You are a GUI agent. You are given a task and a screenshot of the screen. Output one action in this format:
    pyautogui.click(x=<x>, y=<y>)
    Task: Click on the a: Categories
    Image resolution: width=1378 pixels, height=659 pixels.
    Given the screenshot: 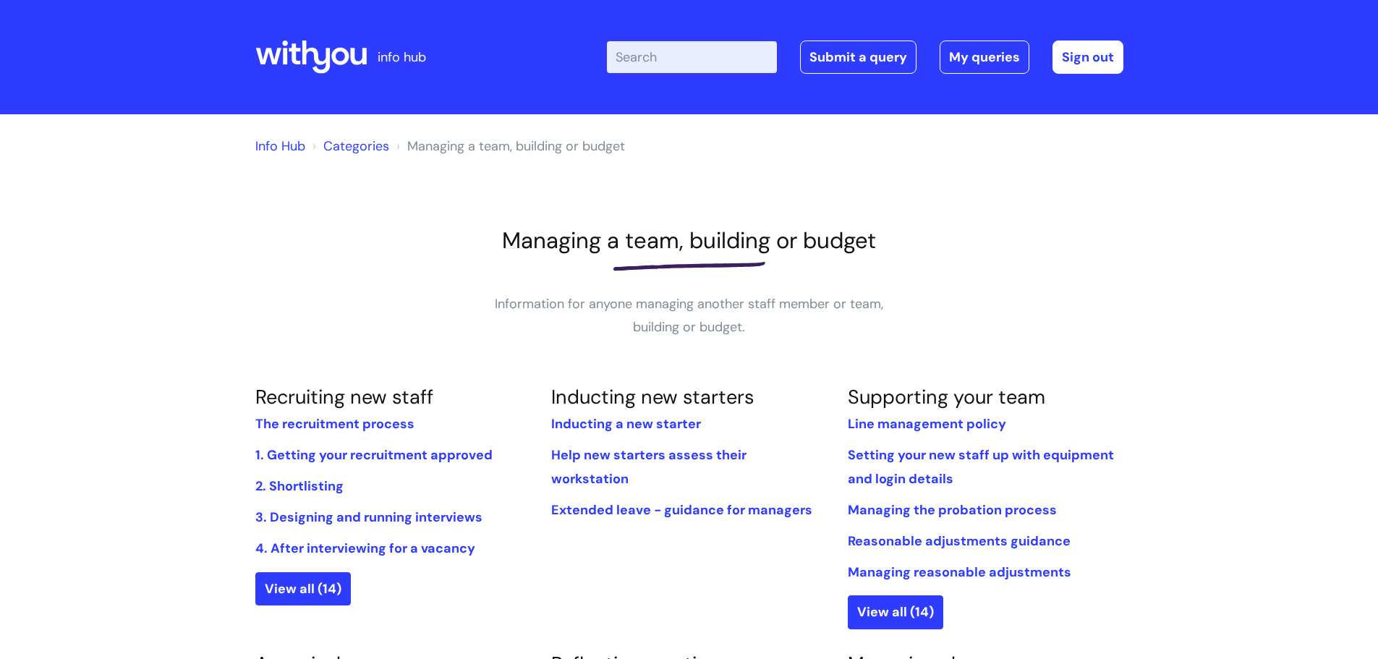 What is the action you would take?
    pyautogui.click(x=356, y=146)
    